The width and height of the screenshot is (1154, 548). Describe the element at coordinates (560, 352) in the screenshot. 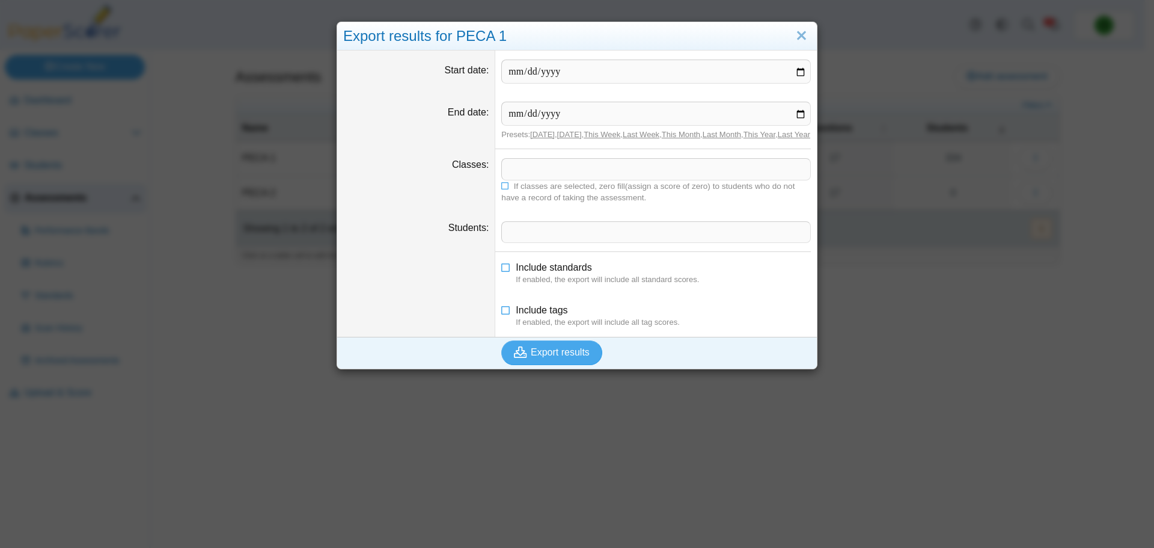

I see `span: Export results` at that location.